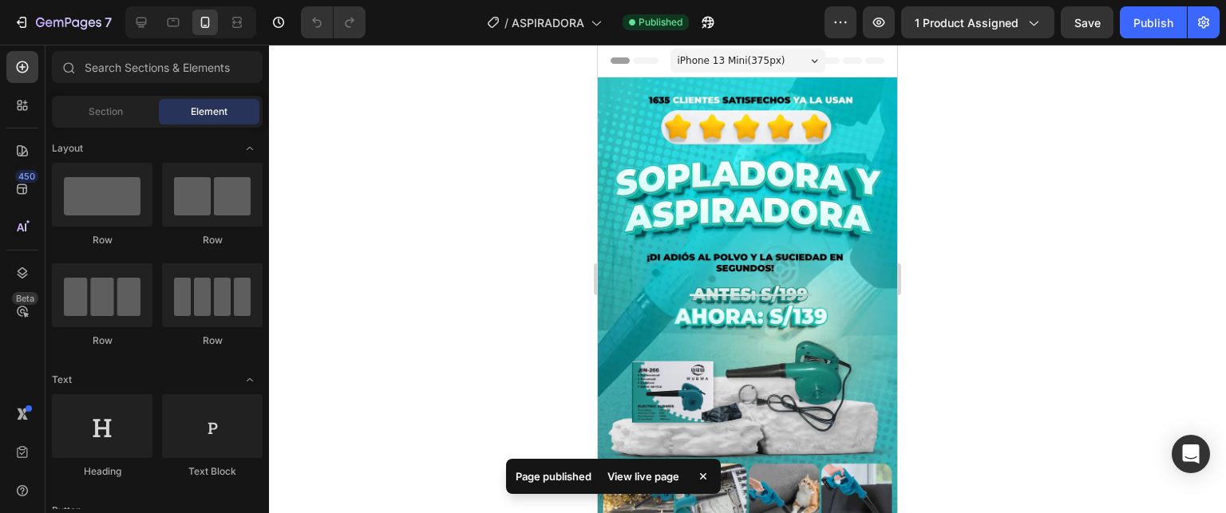 This screenshot has width=1226, height=513. What do you see at coordinates (102, 472) in the screenshot?
I see `div: Heading` at bounding box center [102, 472].